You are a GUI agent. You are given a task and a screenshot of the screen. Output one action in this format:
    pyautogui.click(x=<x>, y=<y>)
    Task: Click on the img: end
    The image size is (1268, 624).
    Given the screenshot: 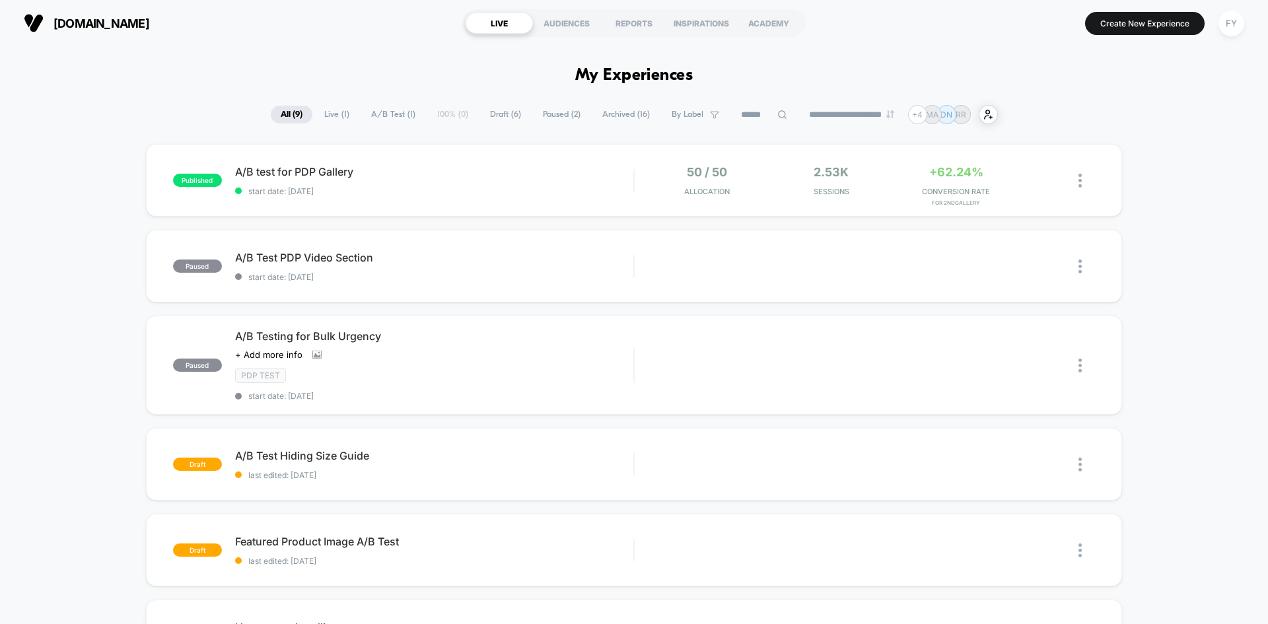 What is the action you would take?
    pyautogui.click(x=891, y=114)
    